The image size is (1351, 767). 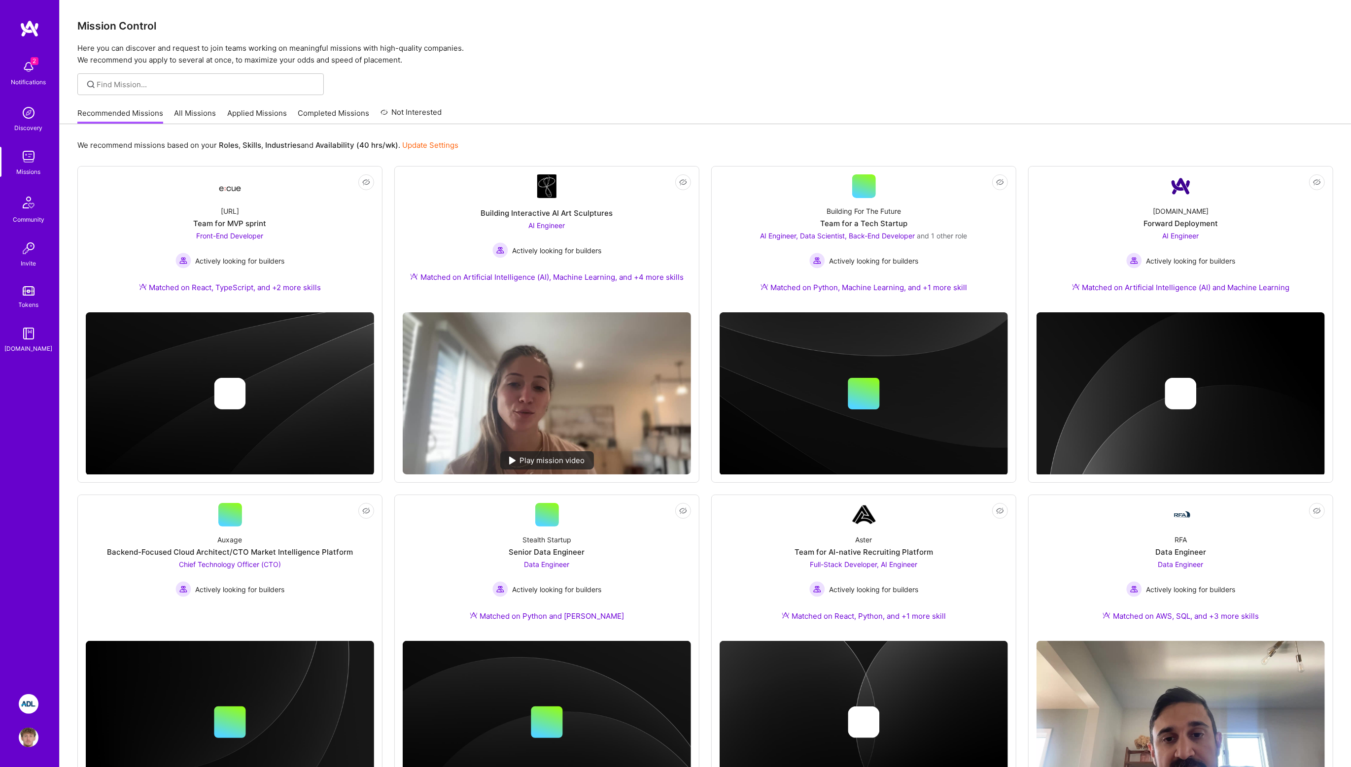 I want to click on img: tokens, so click(x=29, y=291).